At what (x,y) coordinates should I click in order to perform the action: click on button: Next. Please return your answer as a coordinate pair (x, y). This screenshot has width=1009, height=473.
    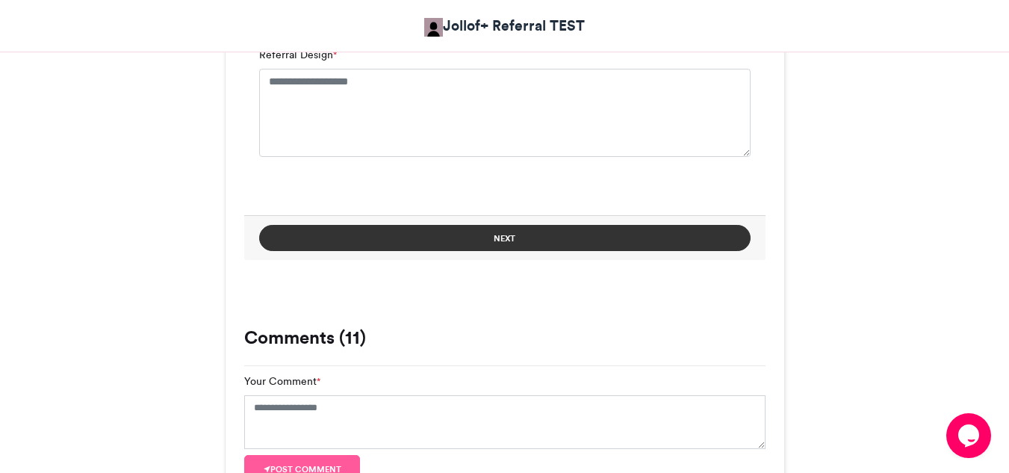
    Looking at the image, I should click on (505, 237).